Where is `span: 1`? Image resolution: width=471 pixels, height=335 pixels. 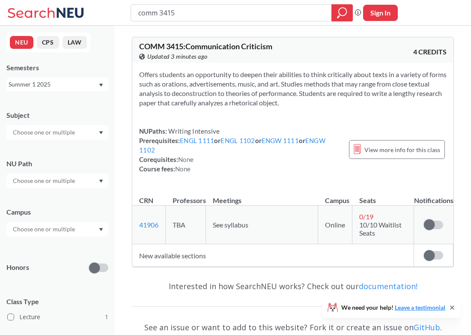 span: 1 is located at coordinates (107, 317).